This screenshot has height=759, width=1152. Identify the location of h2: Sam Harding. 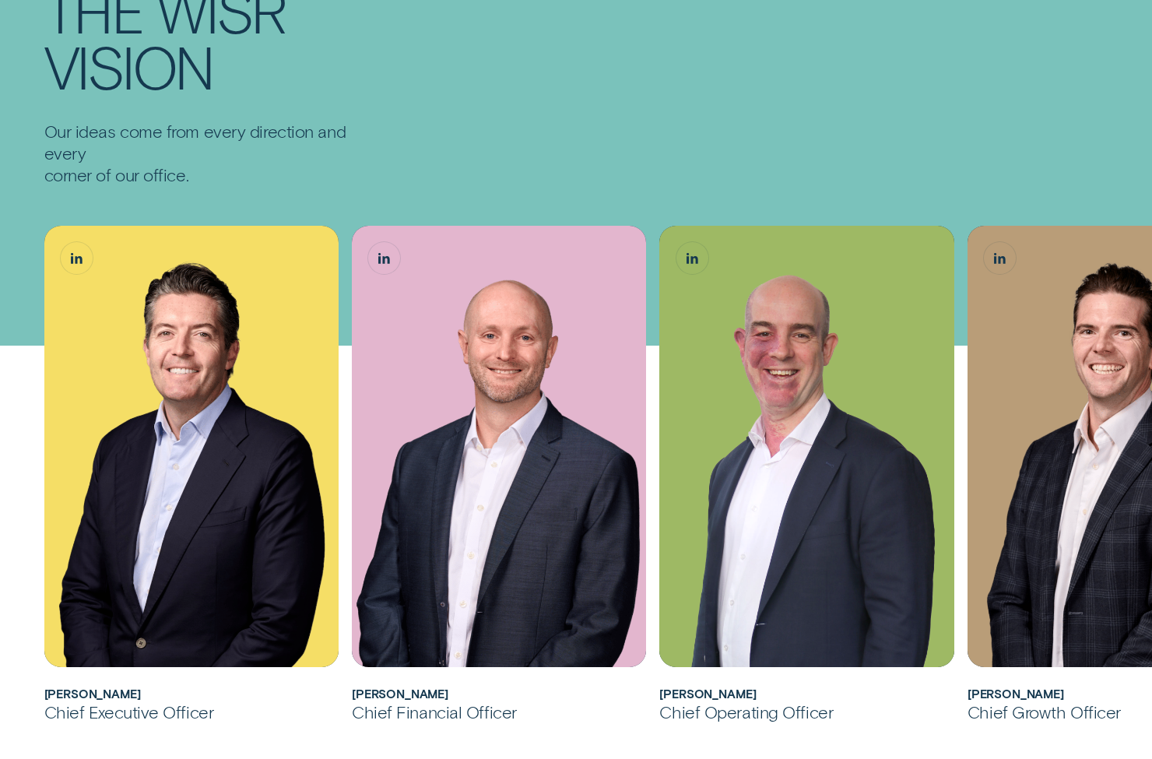
(807, 694).